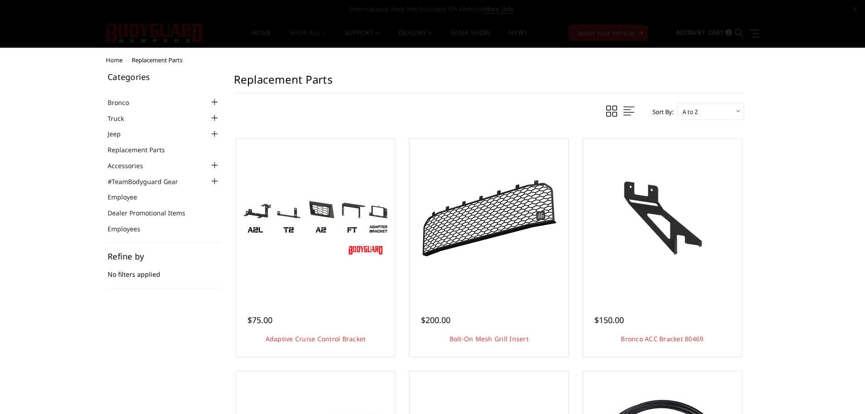 The height and width of the screenshot is (414, 865). Describe the element at coordinates (164, 77) in the screenshot. I see `h5: Categories` at that location.